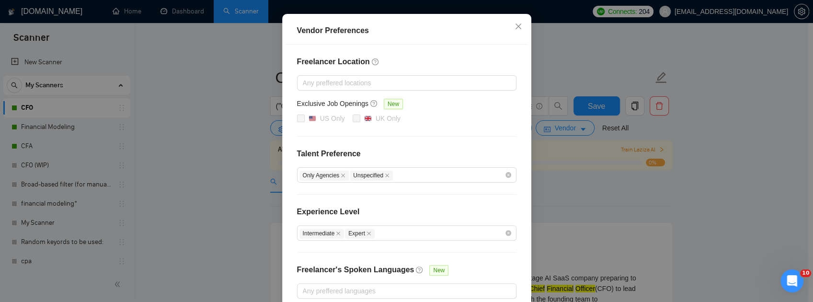 The image size is (813, 302). I want to click on h4: Freelancer's Spoken Languages, so click(355, 270).